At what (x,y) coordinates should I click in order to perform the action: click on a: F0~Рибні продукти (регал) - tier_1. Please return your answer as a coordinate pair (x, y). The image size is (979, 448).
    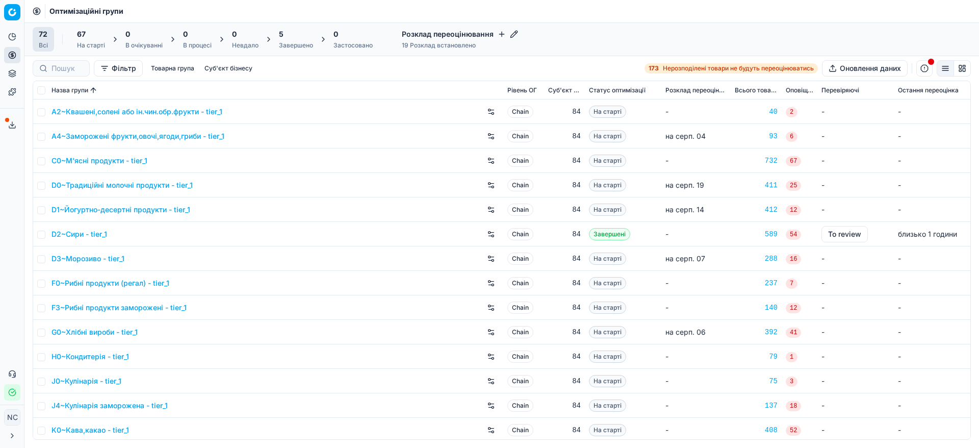
    Looking at the image, I should click on (110, 283).